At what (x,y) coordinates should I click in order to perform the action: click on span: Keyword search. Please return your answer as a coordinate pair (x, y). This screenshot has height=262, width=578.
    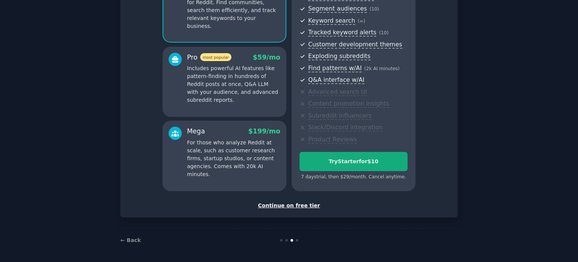
    Looking at the image, I should click on (331, 21).